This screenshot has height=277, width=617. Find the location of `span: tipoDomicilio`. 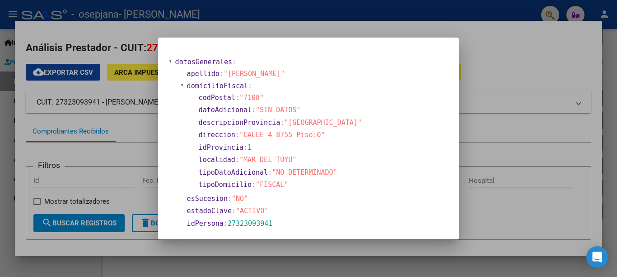

span: tipoDomicilio is located at coordinates (225, 184).